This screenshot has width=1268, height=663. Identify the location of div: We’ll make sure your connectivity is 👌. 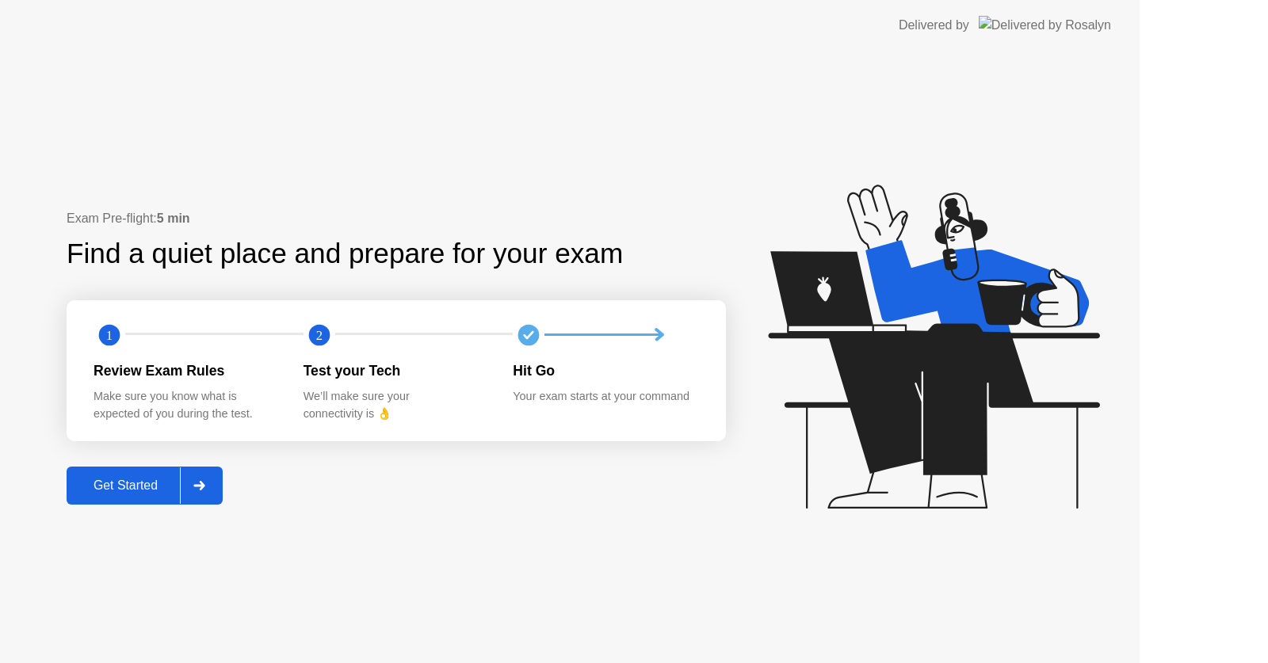
(396, 405).